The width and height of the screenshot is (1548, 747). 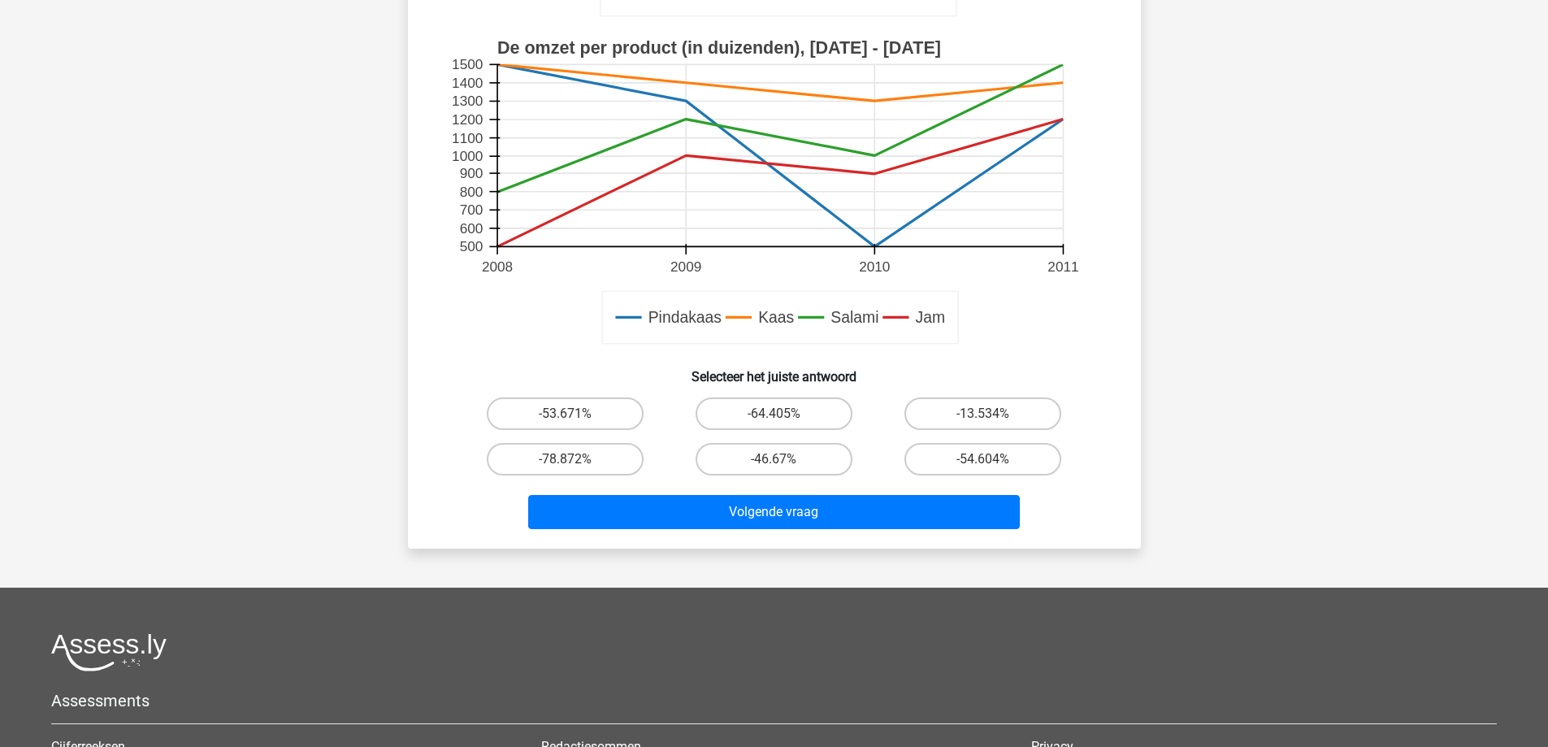 I want to click on text: 2011, so click(x=1063, y=267).